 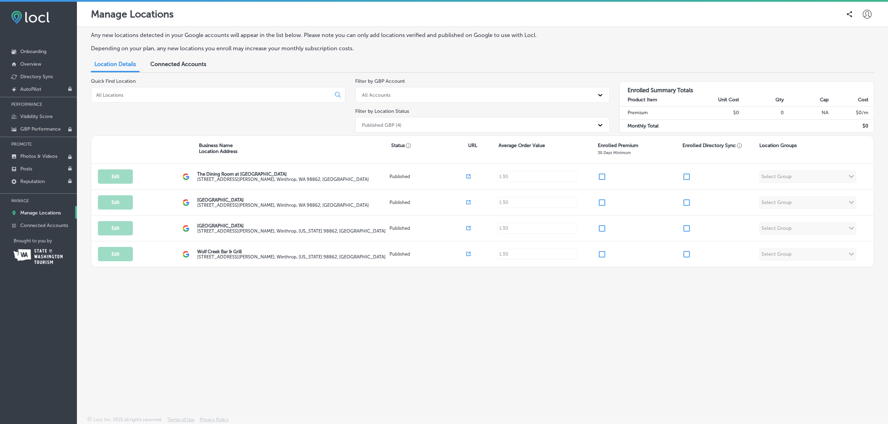 I want to click on p: Visibility Score, so click(x=36, y=116).